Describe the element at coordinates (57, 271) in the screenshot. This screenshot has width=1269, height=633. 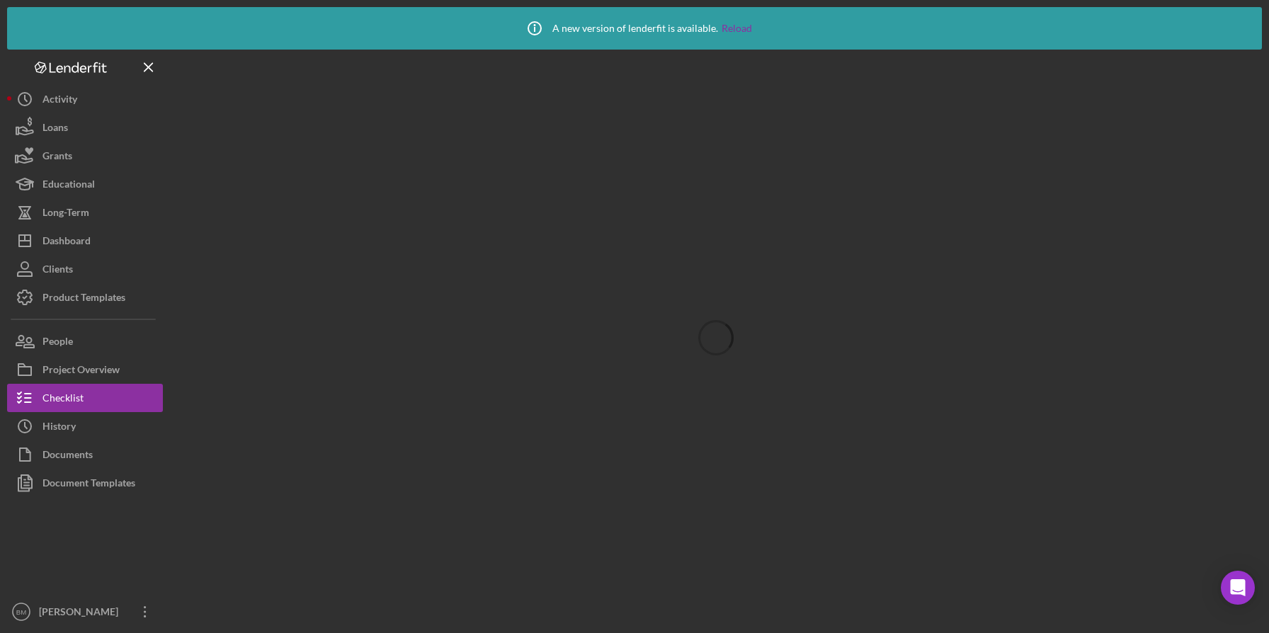
I see `div: Clients` at that location.